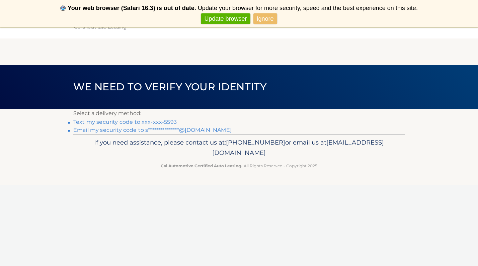  What do you see at coordinates (225, 19) in the screenshot?
I see `a: Update browser` at bounding box center [225, 19].